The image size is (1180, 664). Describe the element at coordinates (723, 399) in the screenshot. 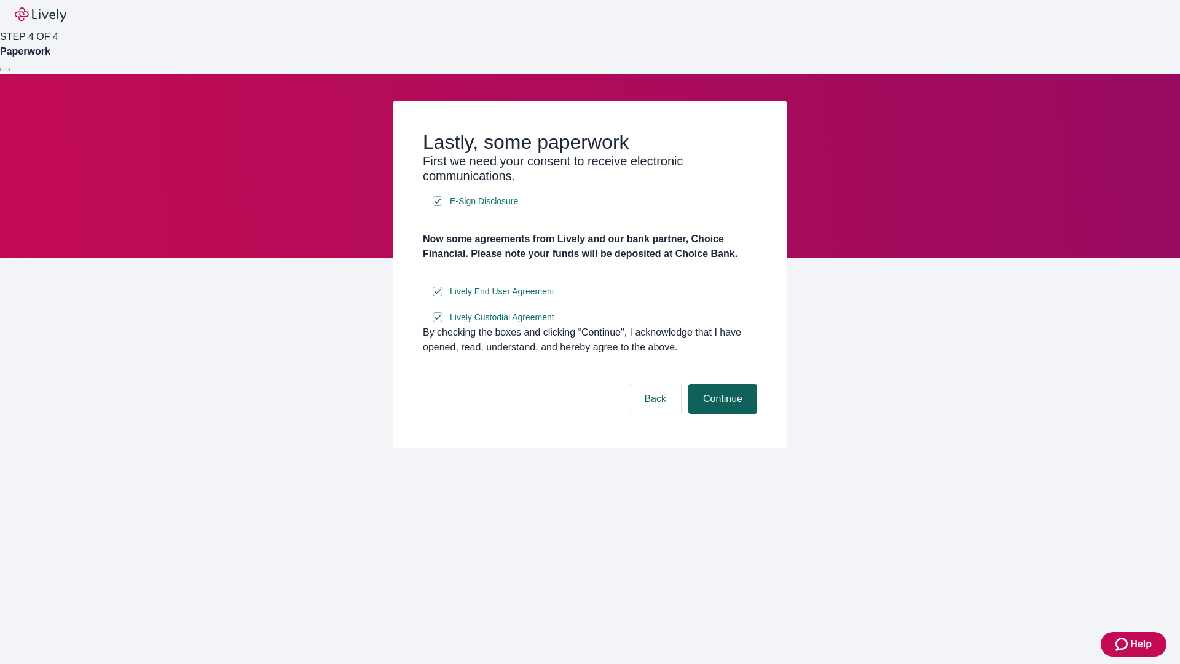

I see `button: Continue` at that location.